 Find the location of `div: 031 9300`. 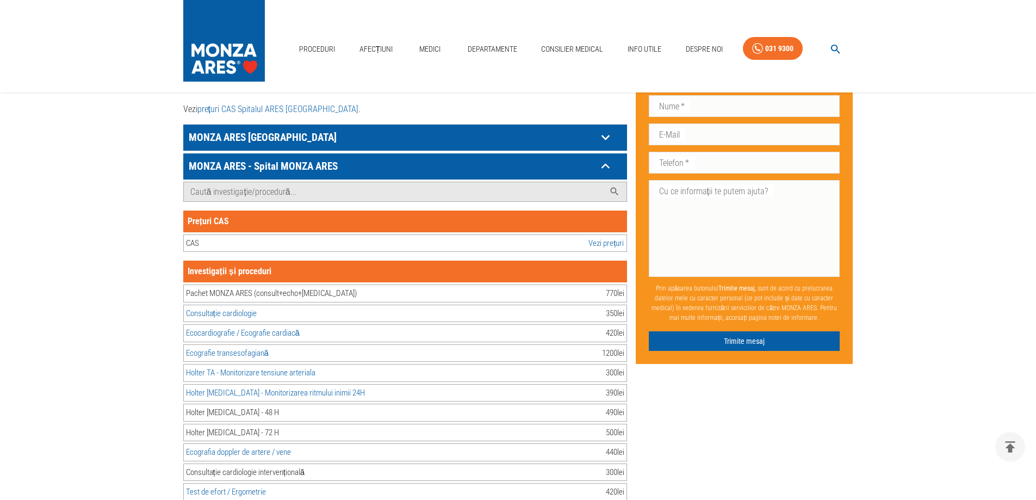

div: 031 9300 is located at coordinates (779, 48).